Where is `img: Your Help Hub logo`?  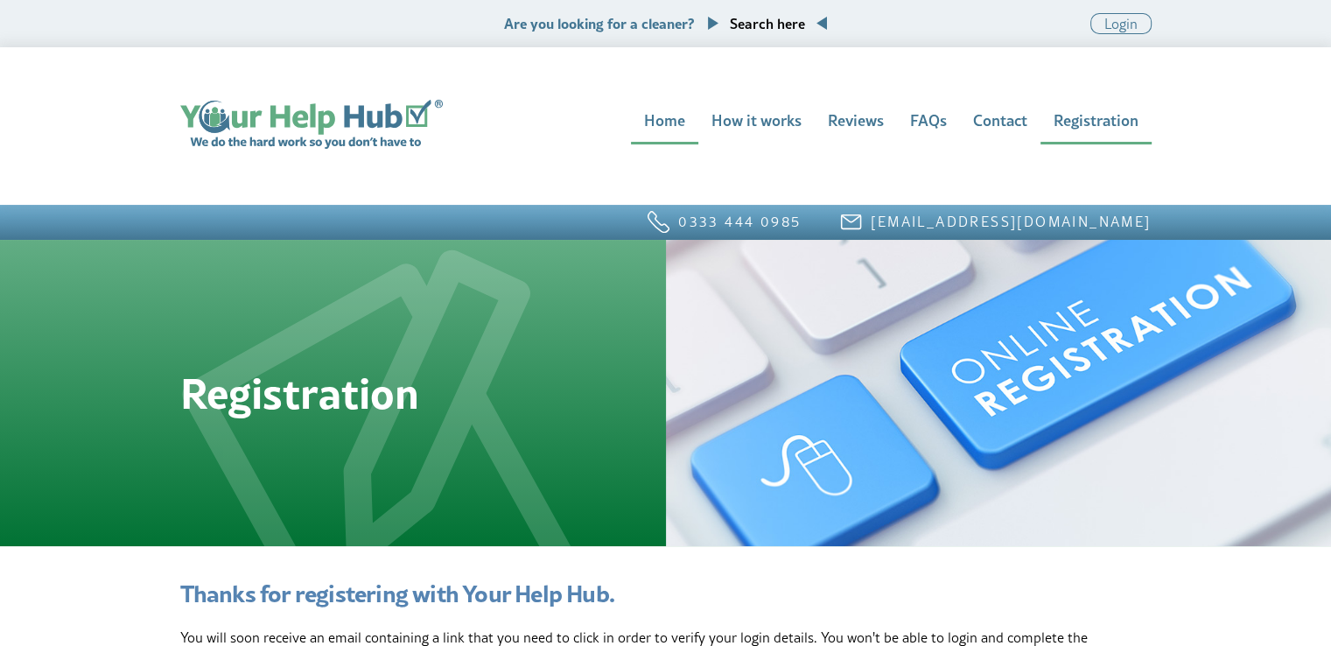 img: Your Help Hub logo is located at coordinates (311, 124).